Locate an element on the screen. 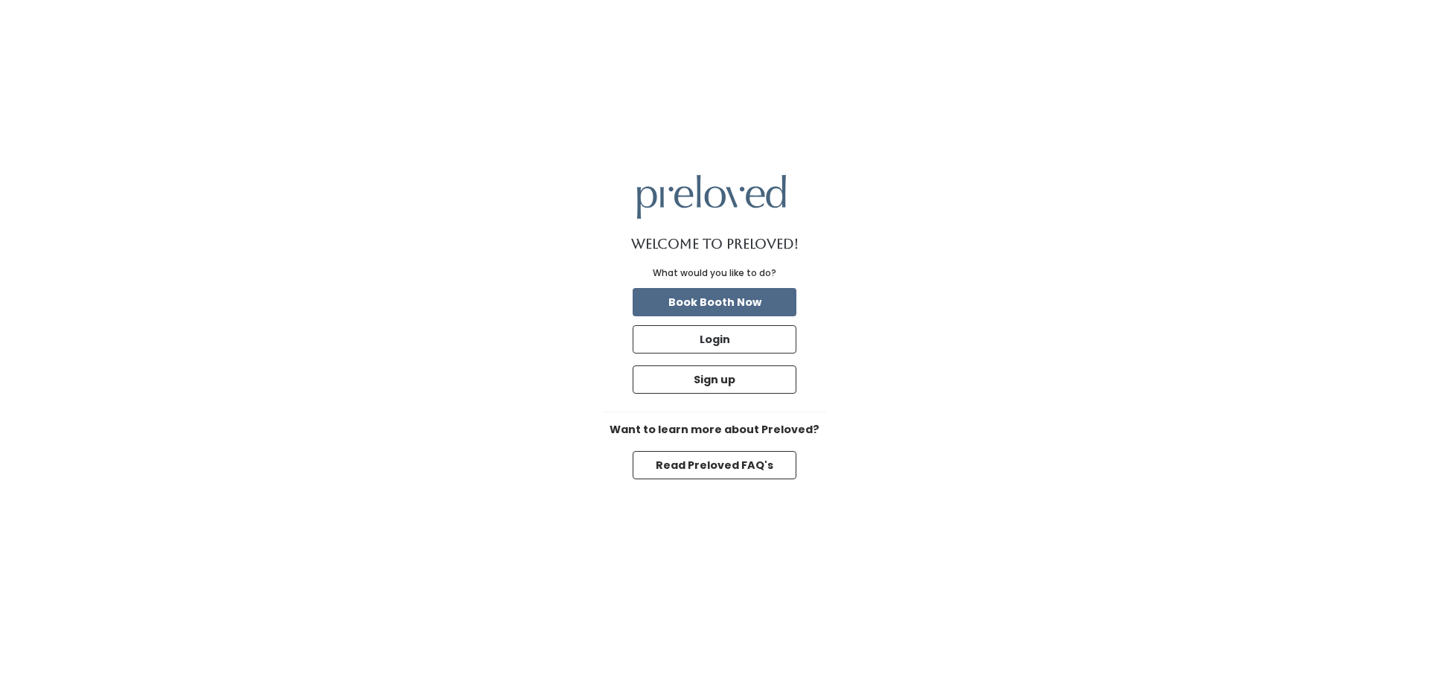  button: Sign up is located at coordinates (715, 380).